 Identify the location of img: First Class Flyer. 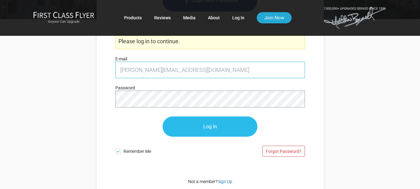
(64, 15).